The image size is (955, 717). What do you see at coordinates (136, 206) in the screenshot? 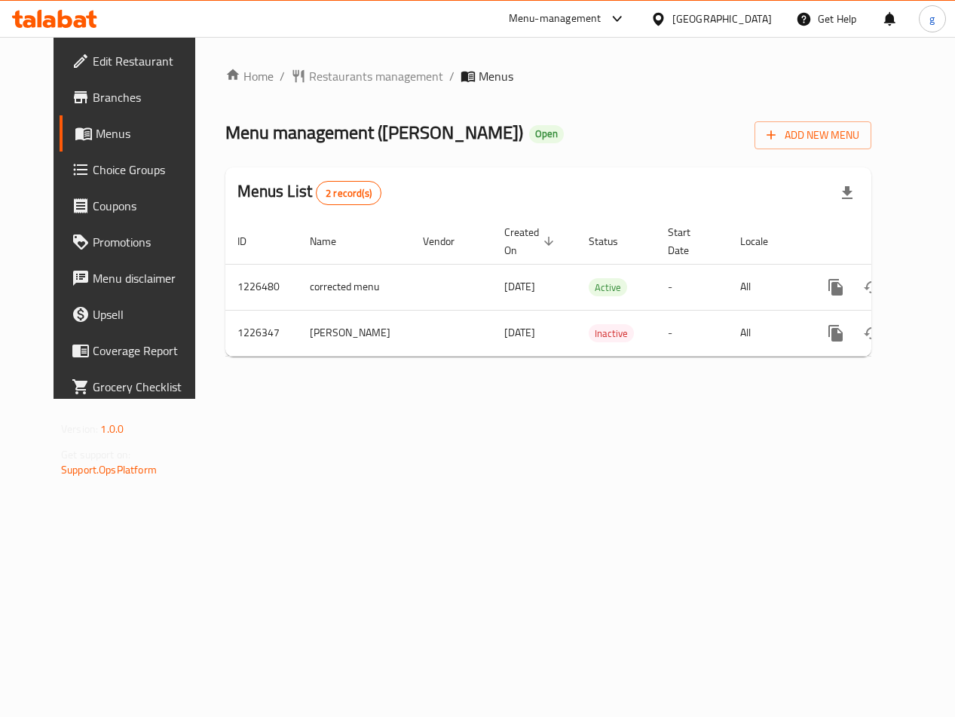
I see `a: Coupons` at bounding box center [136, 206].